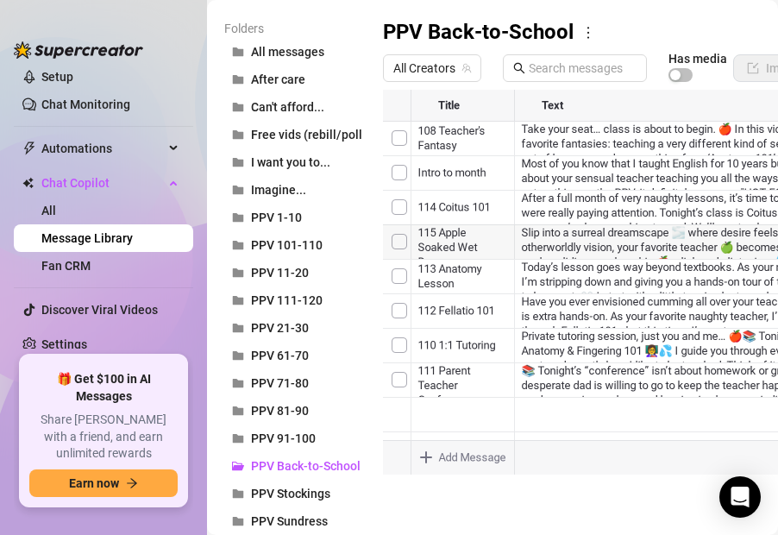 Image resolution: width=778 pixels, height=535 pixels. Describe the element at coordinates (466, 68) in the screenshot. I see `span: team` at that location.